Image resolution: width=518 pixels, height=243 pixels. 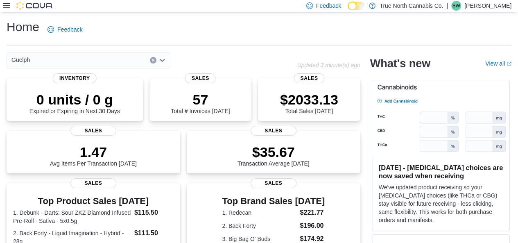 I want to click on input: Dark Mode, so click(x=356, y=6).